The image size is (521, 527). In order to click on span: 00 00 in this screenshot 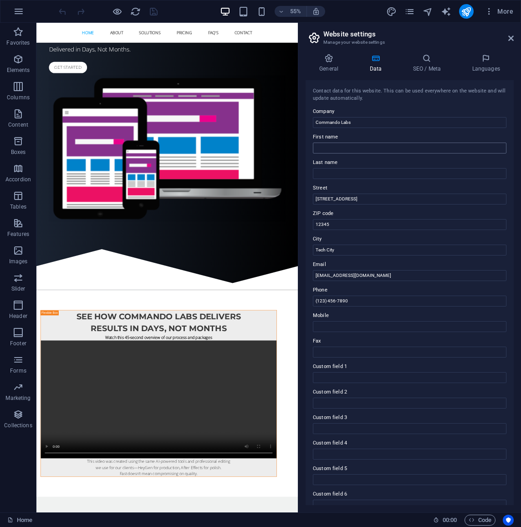, I will do `click(450, 520)`.